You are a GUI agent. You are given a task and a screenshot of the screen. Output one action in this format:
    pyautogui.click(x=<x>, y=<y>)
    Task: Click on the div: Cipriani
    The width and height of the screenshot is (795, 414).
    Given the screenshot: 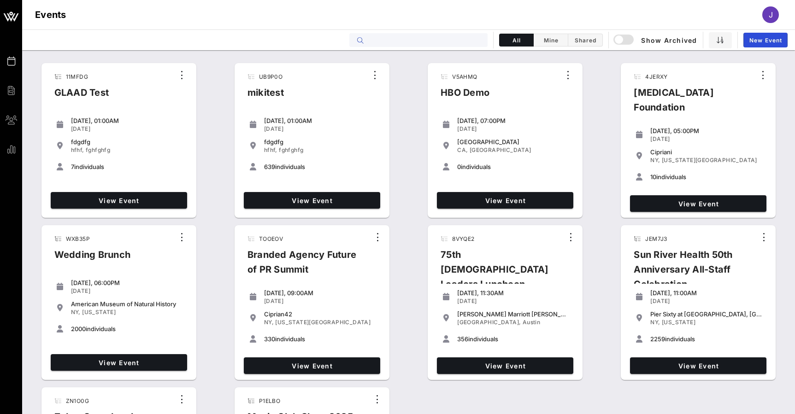 What is the action you would take?
    pyautogui.click(x=706, y=152)
    